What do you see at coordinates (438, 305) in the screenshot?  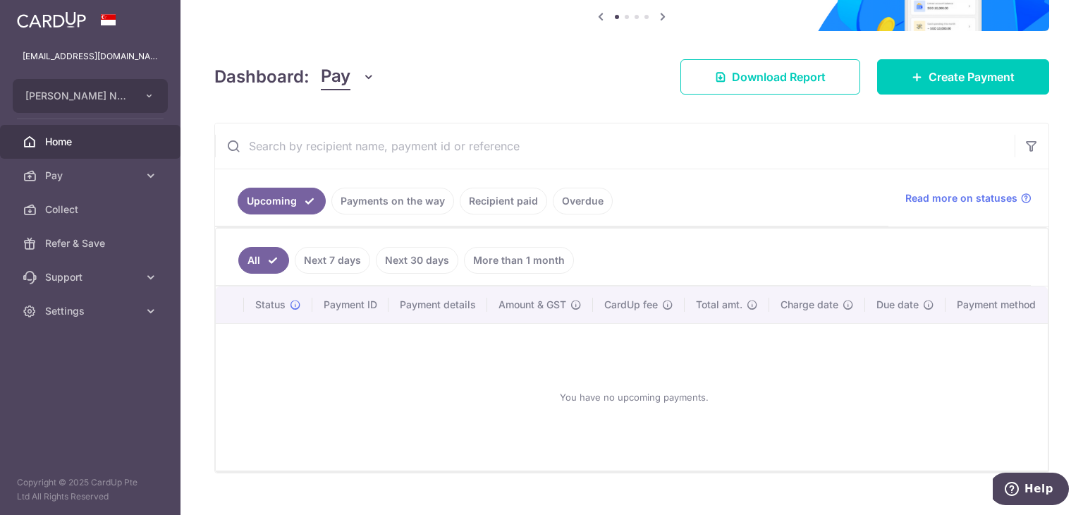 I see `th: Payment details` at bounding box center [438, 305].